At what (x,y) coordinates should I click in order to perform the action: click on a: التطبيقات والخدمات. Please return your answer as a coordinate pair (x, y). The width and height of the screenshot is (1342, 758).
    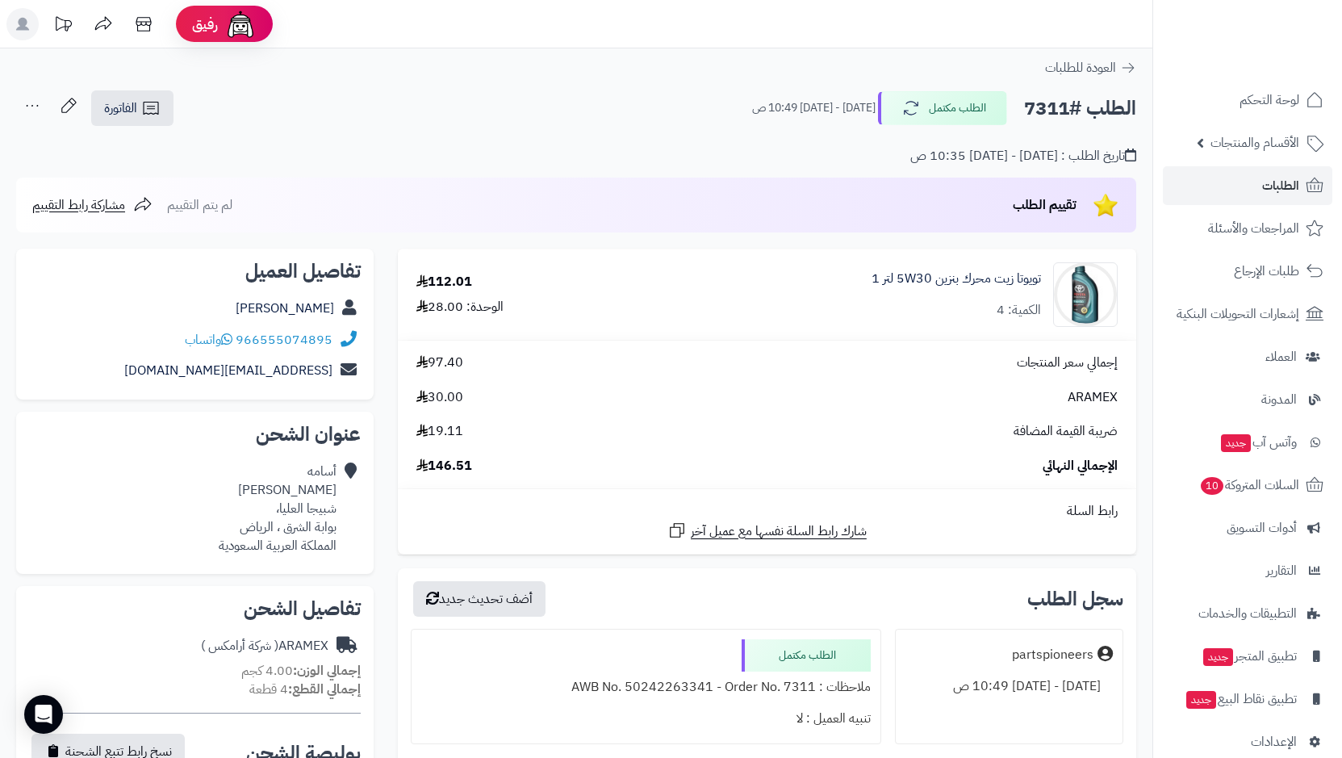
    Looking at the image, I should click on (1248, 613).